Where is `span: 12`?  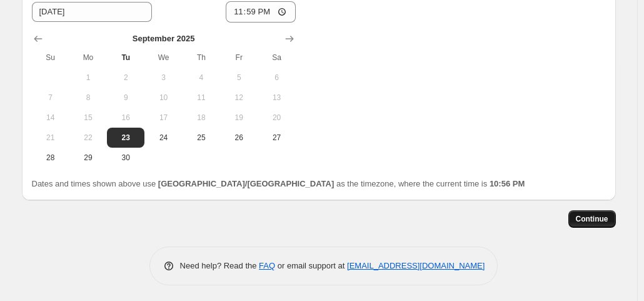
span: 12 is located at coordinates (239, 98).